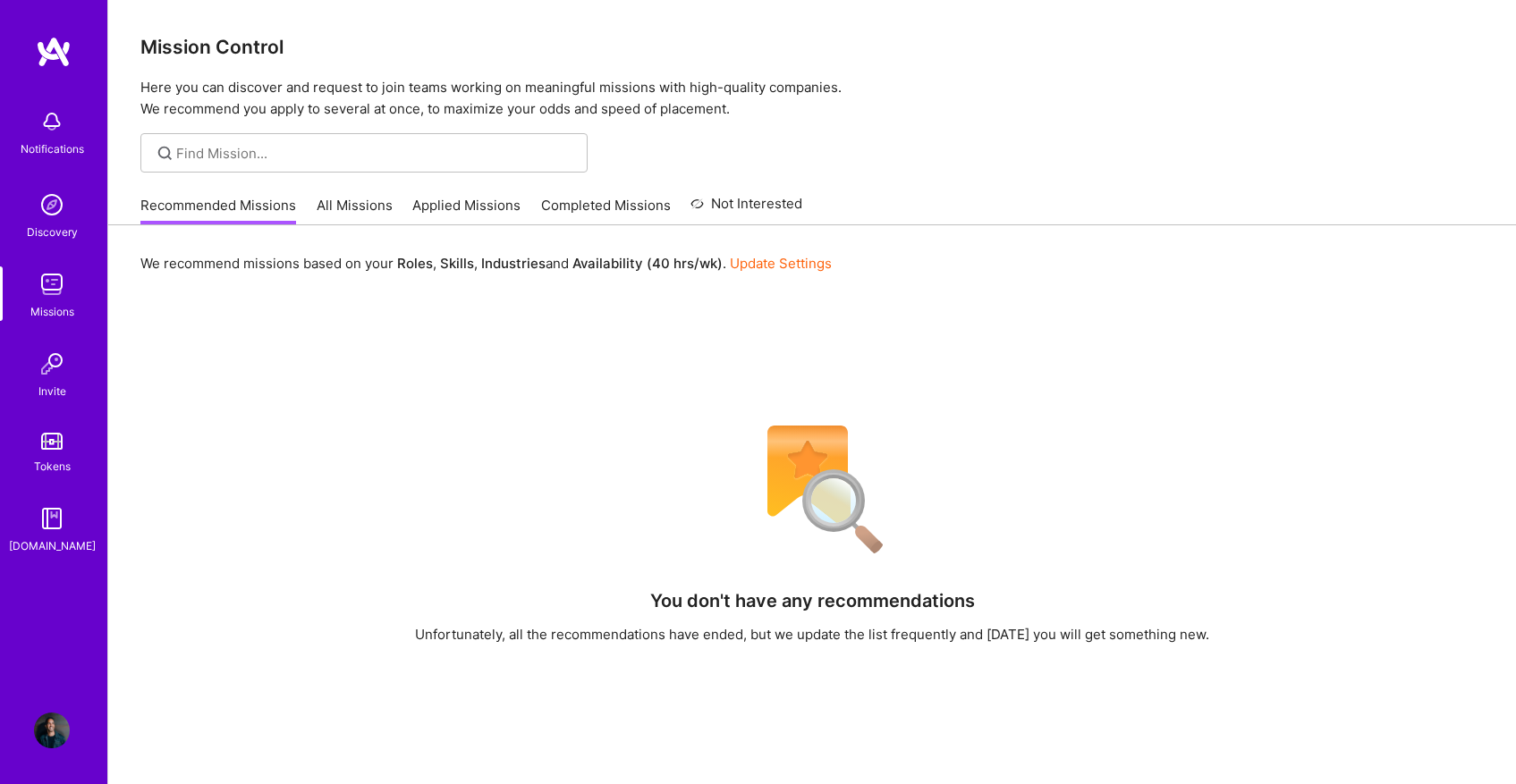  Describe the element at coordinates (457, 263) in the screenshot. I see `b: Skills` at that location.